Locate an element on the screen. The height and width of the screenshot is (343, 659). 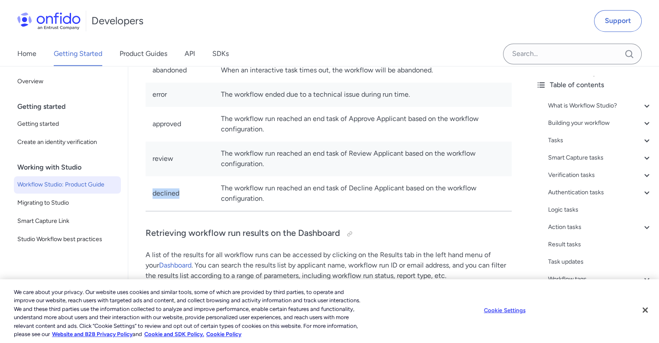
a: Cookie and SDK Policy. is located at coordinates (174, 334).